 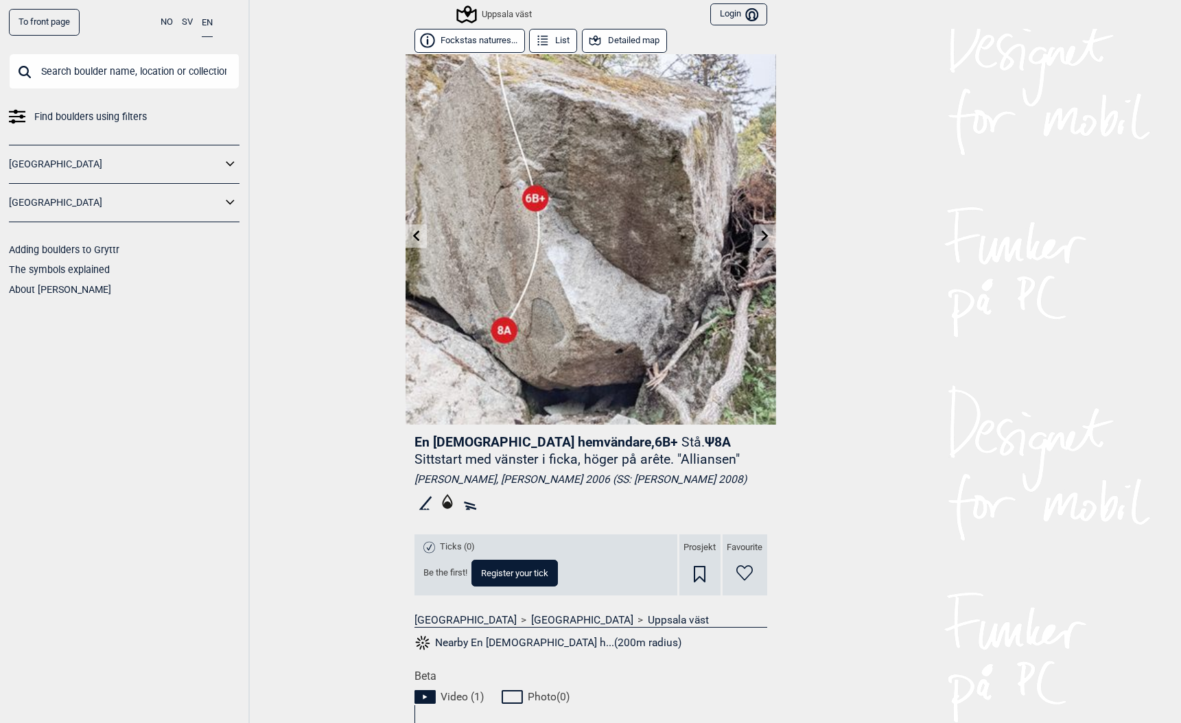 What do you see at coordinates (700, 565) in the screenshot?
I see `div: Prosjekt` at bounding box center [700, 565].